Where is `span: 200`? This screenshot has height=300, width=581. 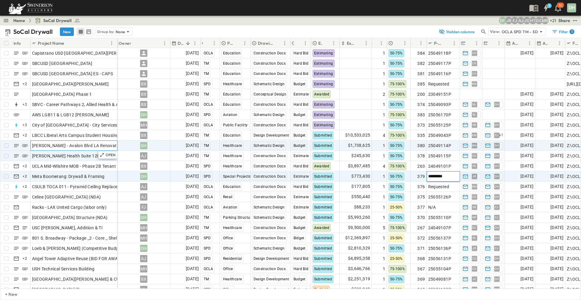
span: 200 is located at coordinates (421, 94).